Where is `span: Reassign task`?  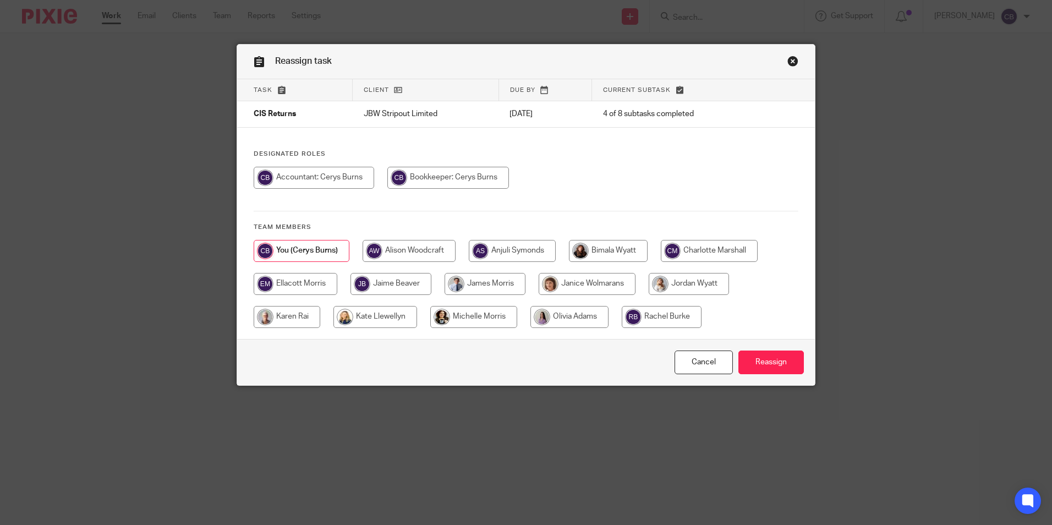 span: Reassign task is located at coordinates (303, 61).